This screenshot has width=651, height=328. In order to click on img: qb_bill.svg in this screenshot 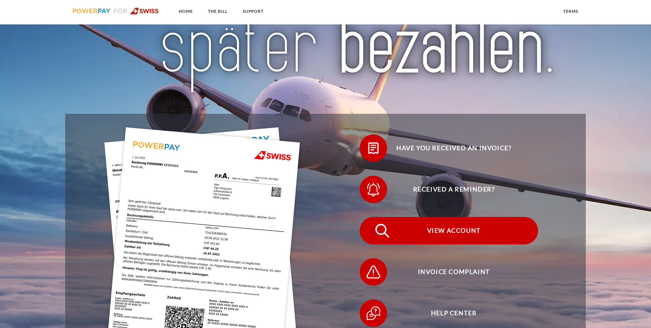, I will do `click(374, 148)`.